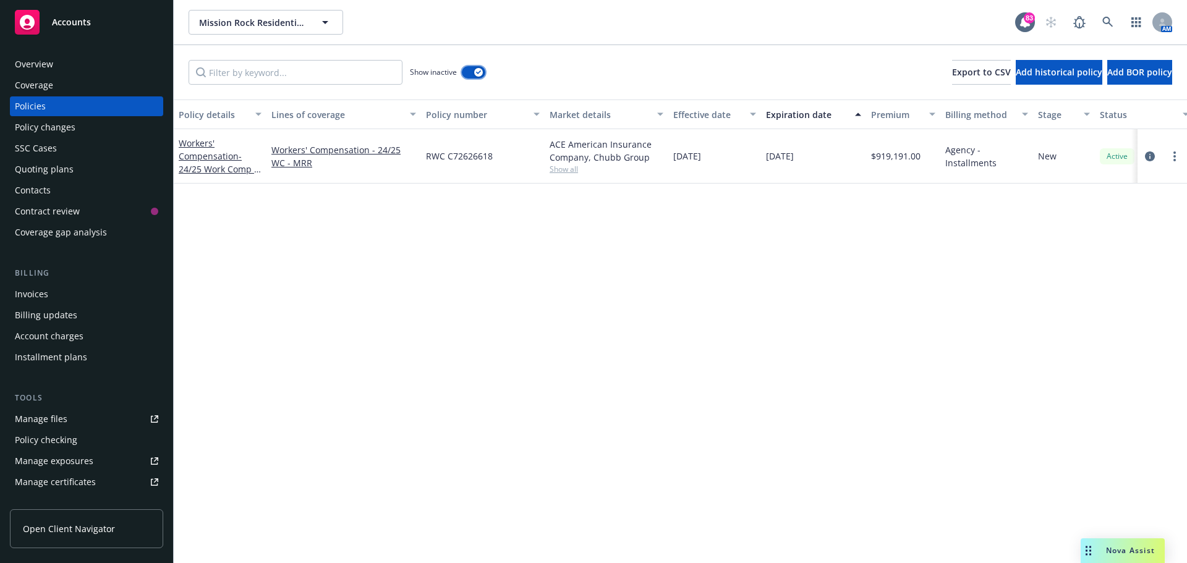  Describe the element at coordinates (1139, 72) in the screenshot. I see `button: Add BOR policy` at that location.